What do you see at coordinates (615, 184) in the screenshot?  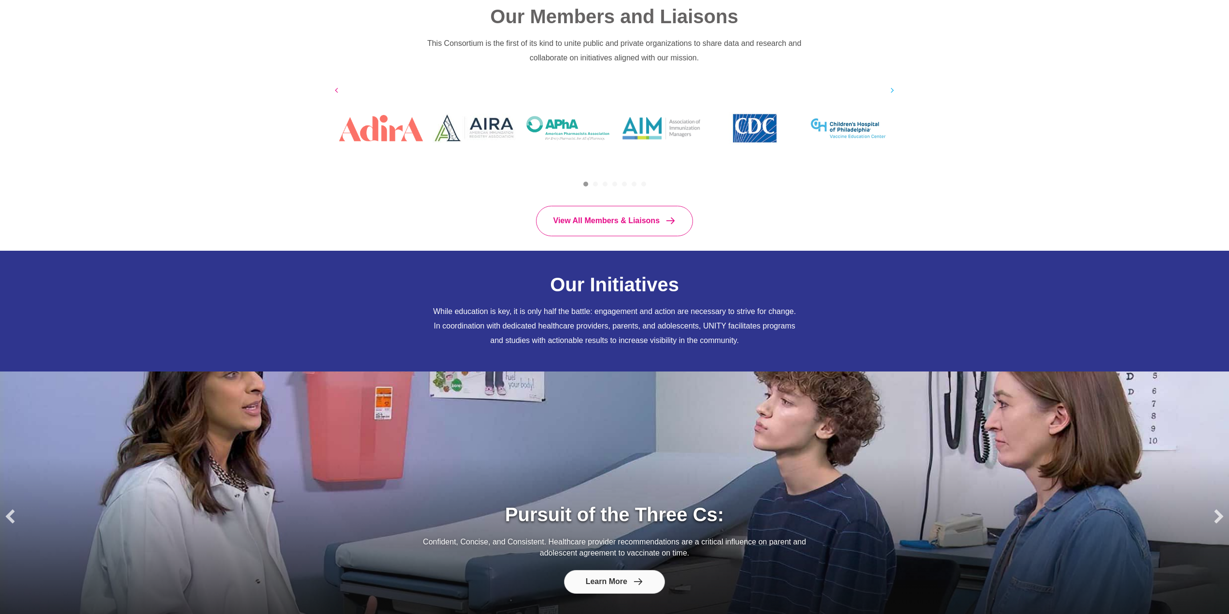 I see `a: 4` at bounding box center [615, 184].